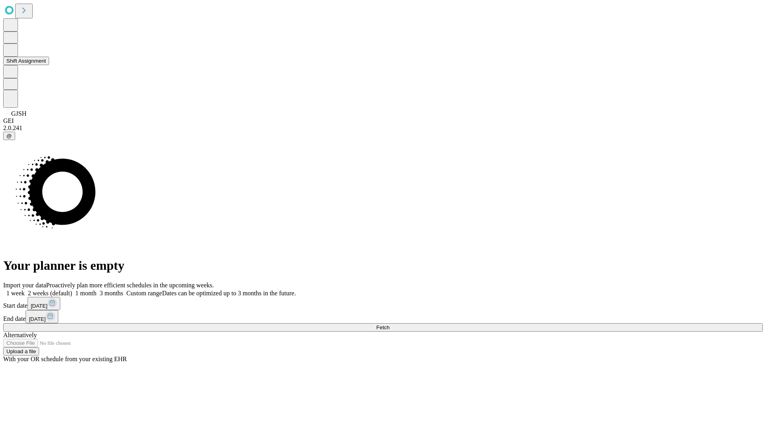  What do you see at coordinates (19, 113) in the screenshot?
I see `span: GJSH` at bounding box center [19, 113].